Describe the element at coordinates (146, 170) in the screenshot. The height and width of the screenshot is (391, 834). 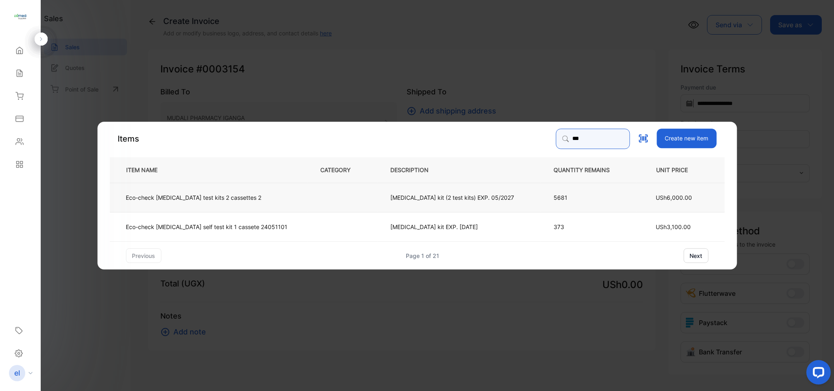
I see `p: ITEM NAME` at that location.